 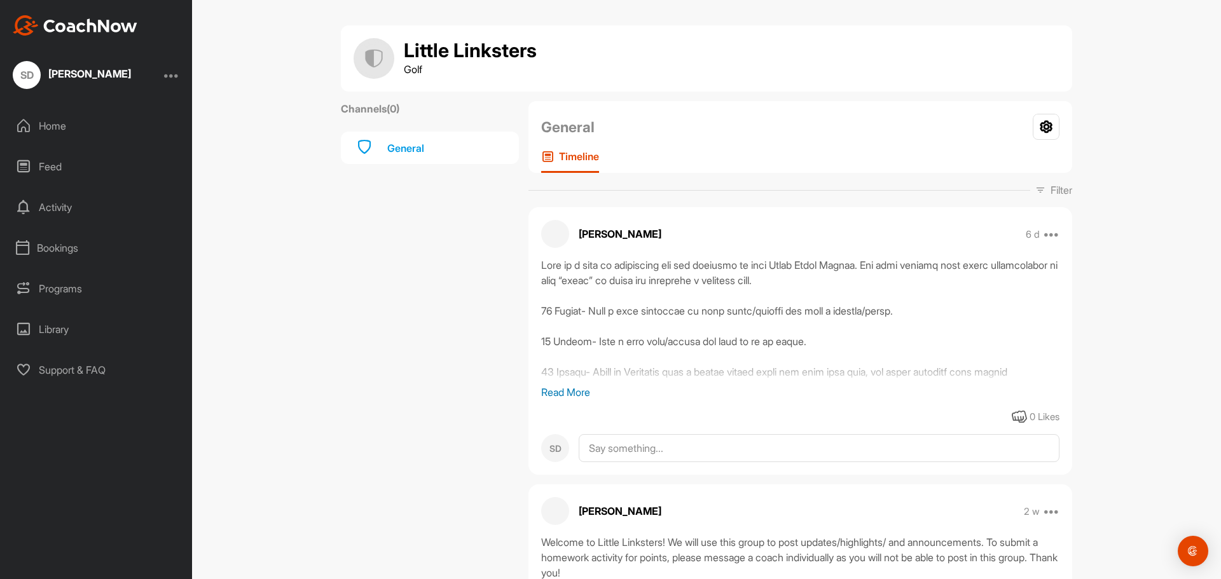 What do you see at coordinates (97, 167) in the screenshot?
I see `div: Feed` at bounding box center [97, 167].